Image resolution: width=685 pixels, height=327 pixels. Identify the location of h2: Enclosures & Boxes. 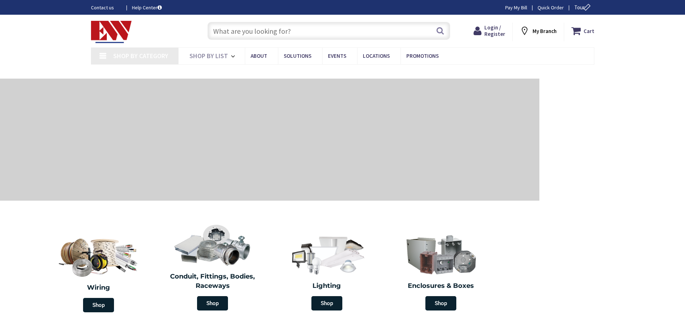
(441, 287).